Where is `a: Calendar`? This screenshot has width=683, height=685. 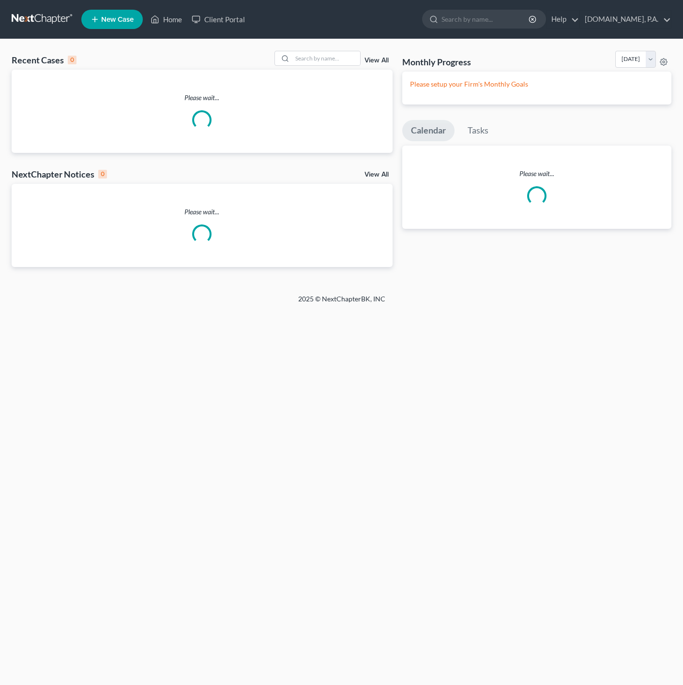 a: Calendar is located at coordinates (428, 131).